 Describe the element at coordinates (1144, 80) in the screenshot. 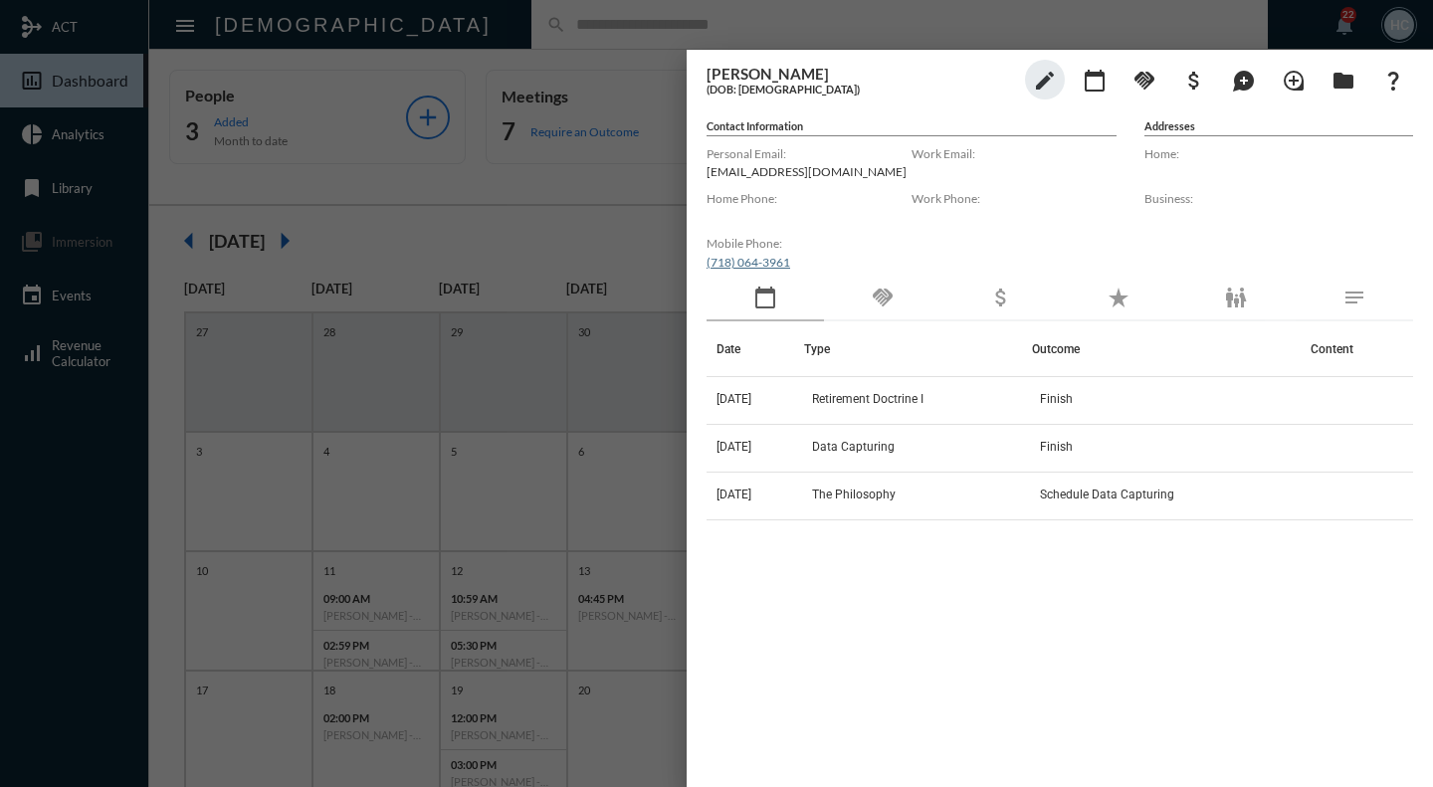

I see `button: Add Commitment` at that location.